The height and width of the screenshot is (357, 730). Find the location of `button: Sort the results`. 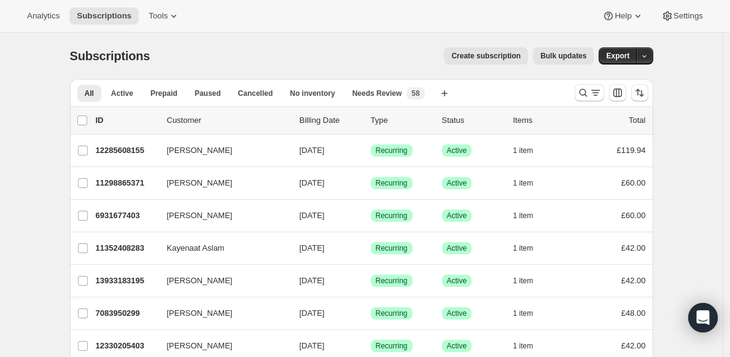

button: Sort the results is located at coordinates (640, 93).